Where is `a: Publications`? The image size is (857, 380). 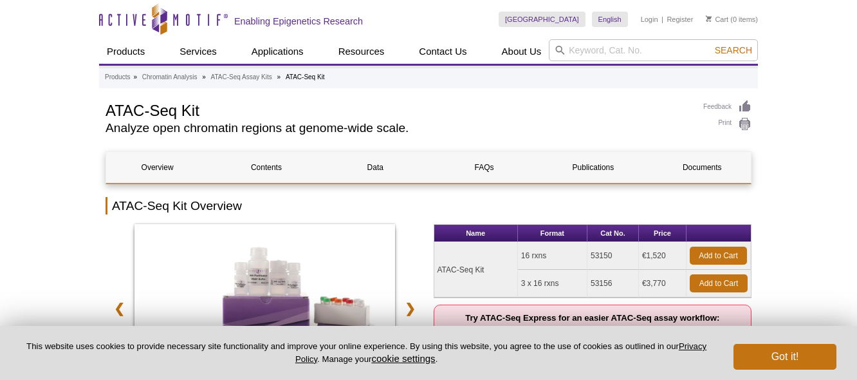
a: Publications is located at coordinates (593, 167).